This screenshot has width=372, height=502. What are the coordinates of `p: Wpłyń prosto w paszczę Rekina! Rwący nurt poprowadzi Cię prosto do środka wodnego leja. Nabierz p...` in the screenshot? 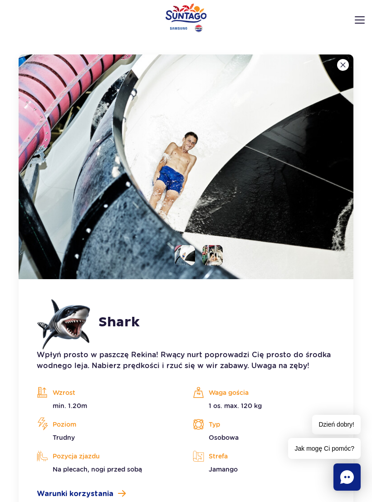 It's located at (186, 360).